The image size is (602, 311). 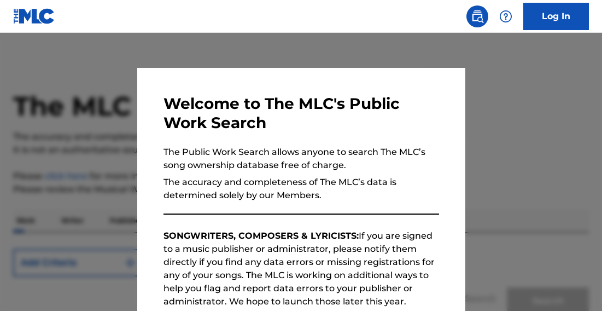 What do you see at coordinates (301, 159) in the screenshot?
I see `p: The Public Work Search allows anyone to search The MLC’s song ownership database free of charge.` at bounding box center [301, 159].